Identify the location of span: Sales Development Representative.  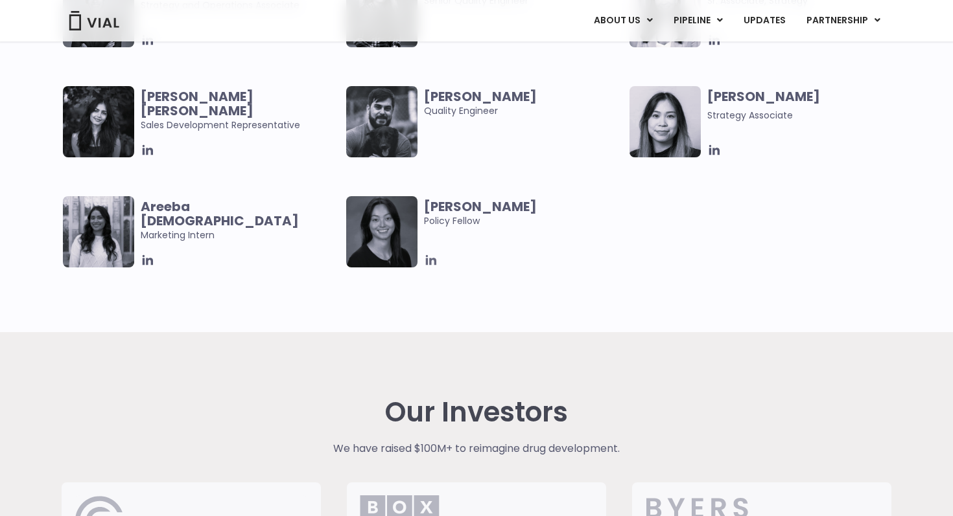
(240, 111).